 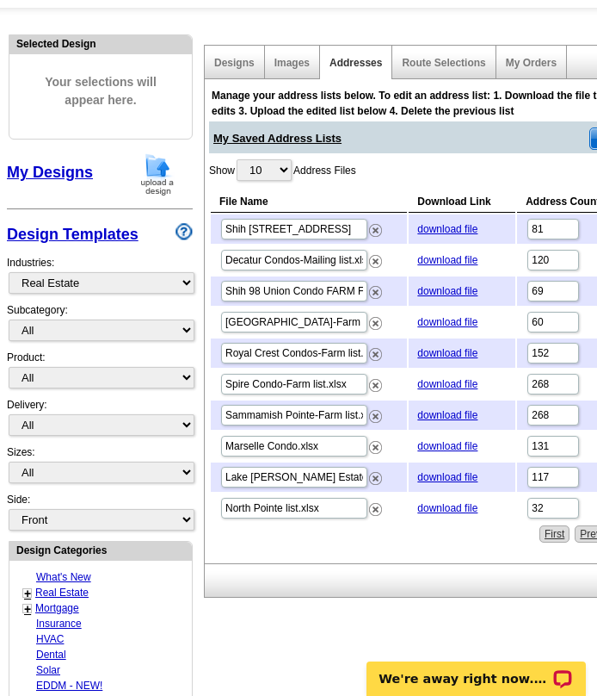 What do you see at coordinates (101, 43) in the screenshot?
I see `div: Selected Design` at bounding box center [101, 43].